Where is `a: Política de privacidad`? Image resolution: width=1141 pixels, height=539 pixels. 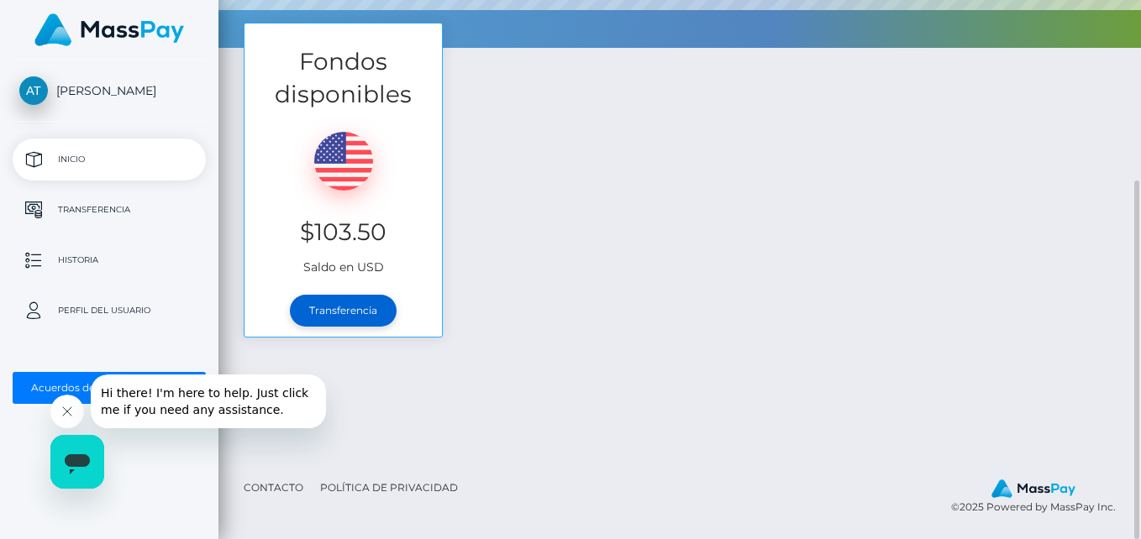 a: Política de privacidad is located at coordinates (389, 487).